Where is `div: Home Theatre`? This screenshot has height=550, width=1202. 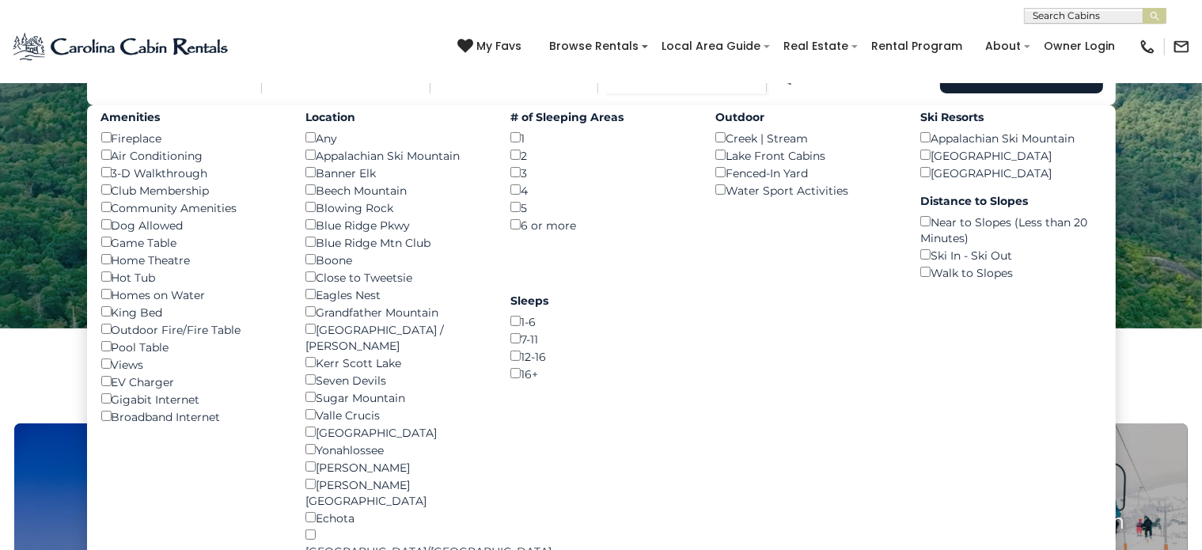
div: Home Theatre is located at coordinates (191, 260).